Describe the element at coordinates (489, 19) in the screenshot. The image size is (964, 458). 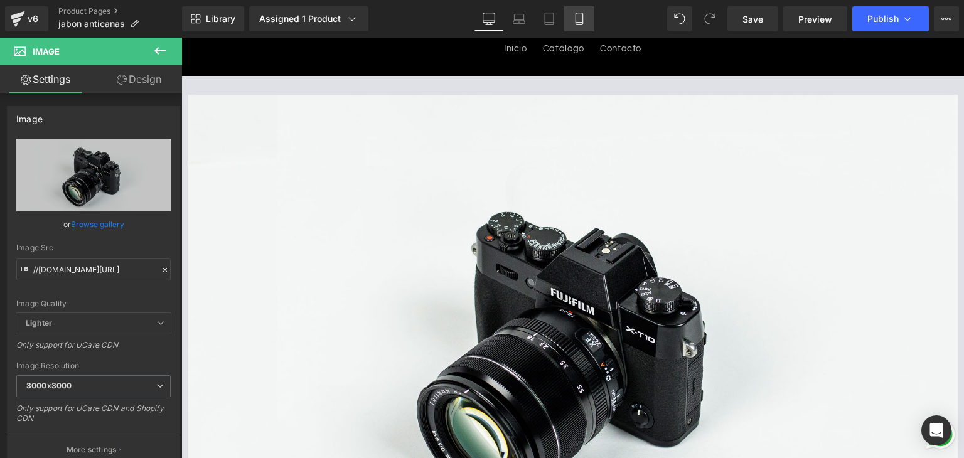
I see `a: Desktop` at that location.